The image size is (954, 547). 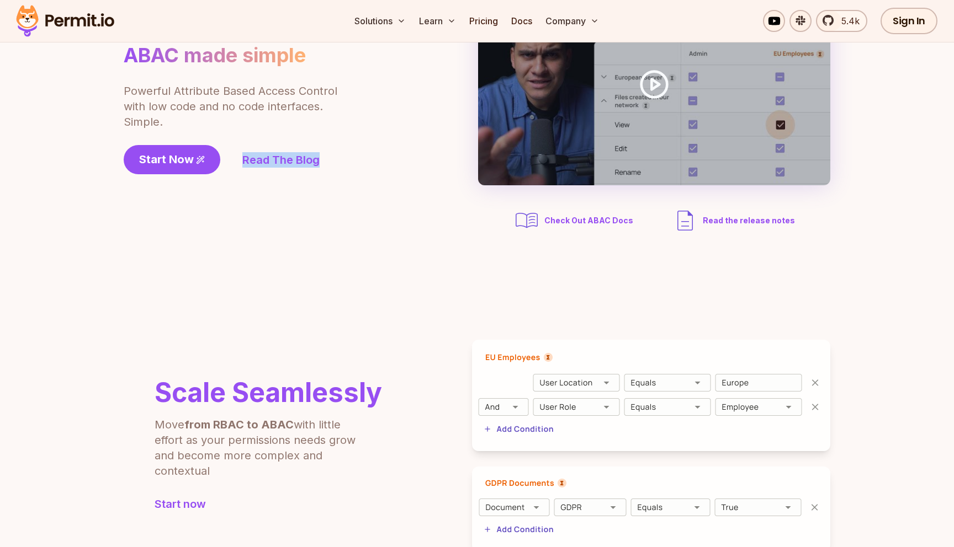 What do you see at coordinates (733, 221) in the screenshot?
I see `a: Read the release notes` at bounding box center [733, 221].